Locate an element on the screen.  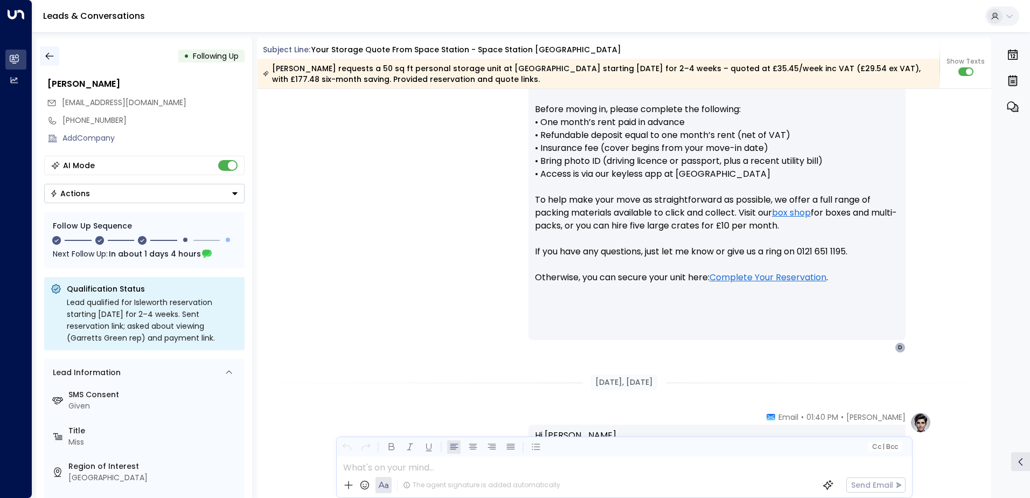
div: Lead Information is located at coordinates (85, 372).